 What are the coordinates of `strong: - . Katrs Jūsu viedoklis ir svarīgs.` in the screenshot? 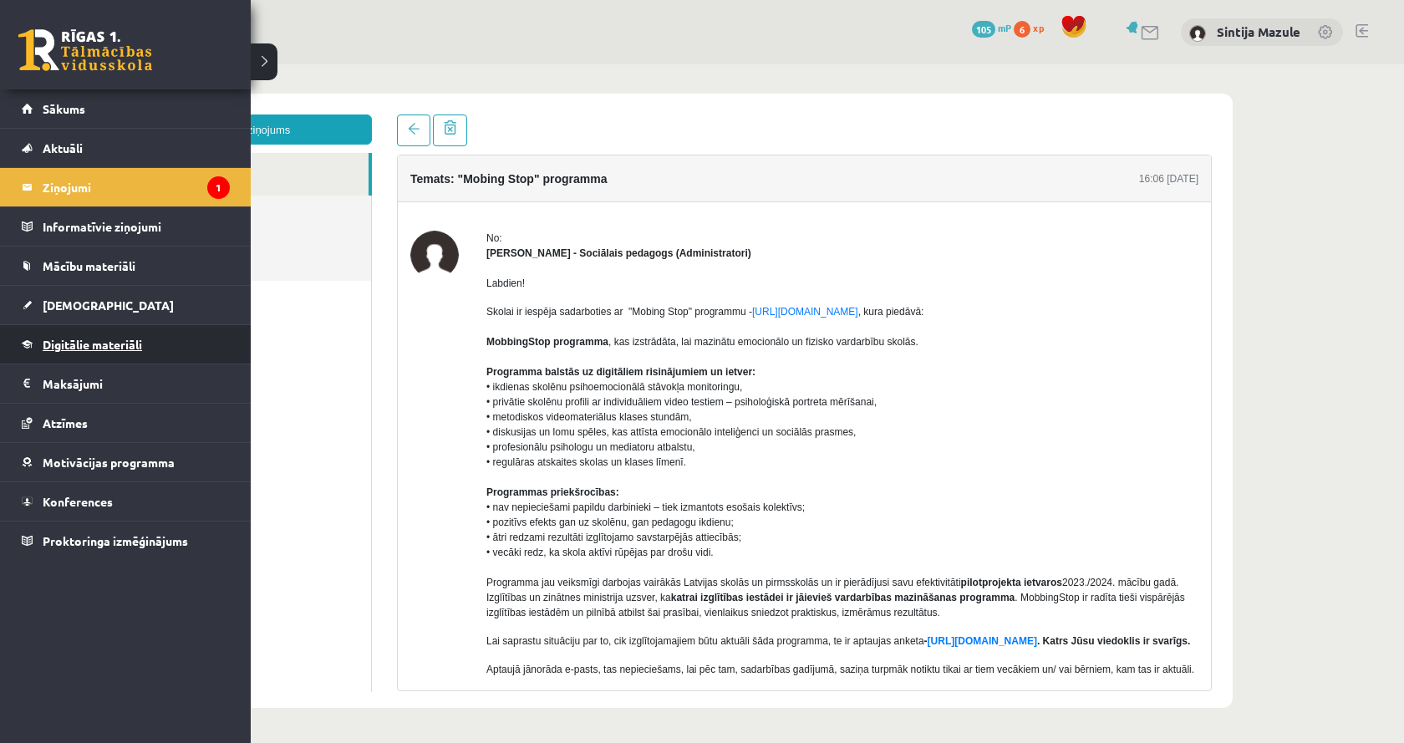 It's located at (991, 577).